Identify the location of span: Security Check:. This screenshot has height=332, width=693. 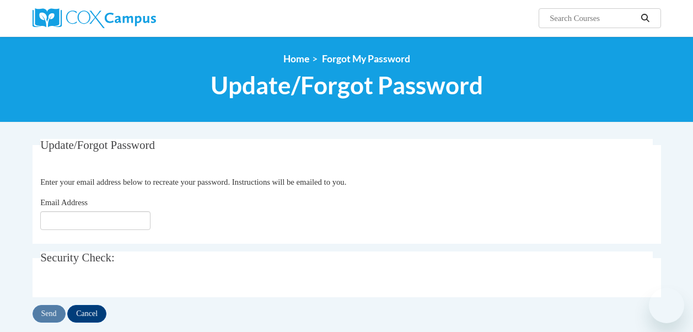
(77, 257).